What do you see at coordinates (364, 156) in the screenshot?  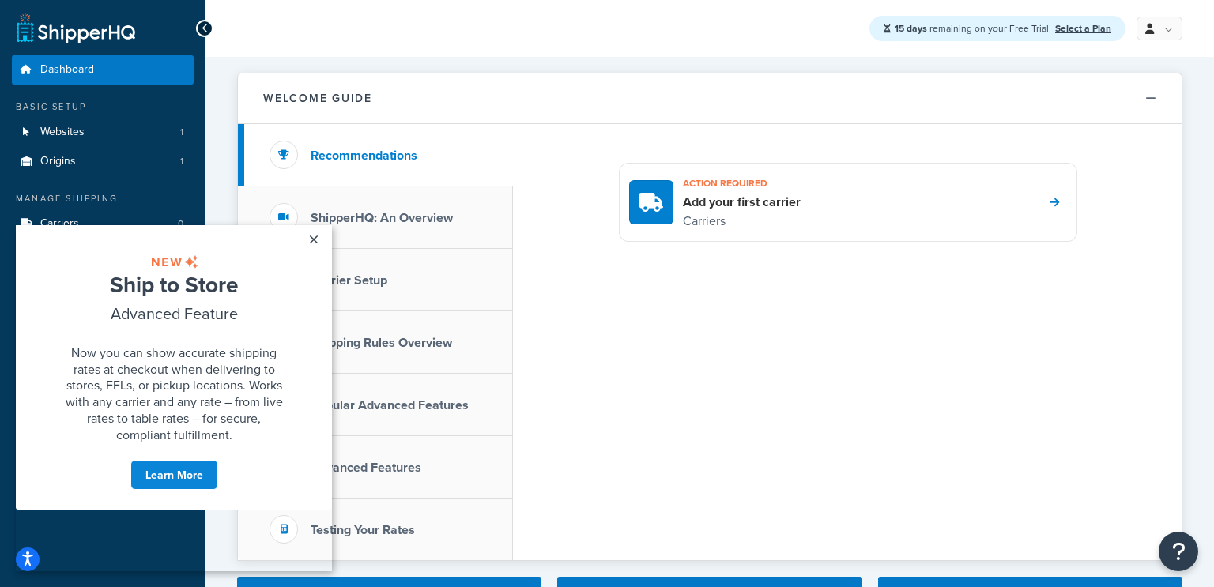 I see `h3: Recommendations` at bounding box center [364, 156].